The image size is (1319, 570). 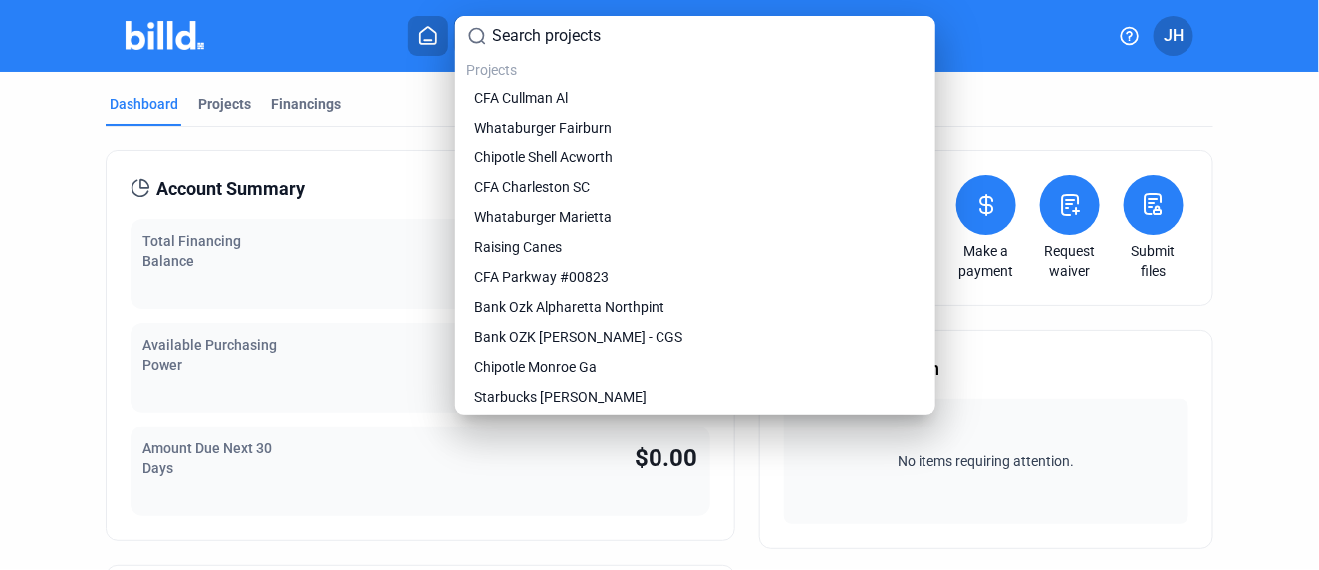 I want to click on span: CFA Charleston SC, so click(x=533, y=187).